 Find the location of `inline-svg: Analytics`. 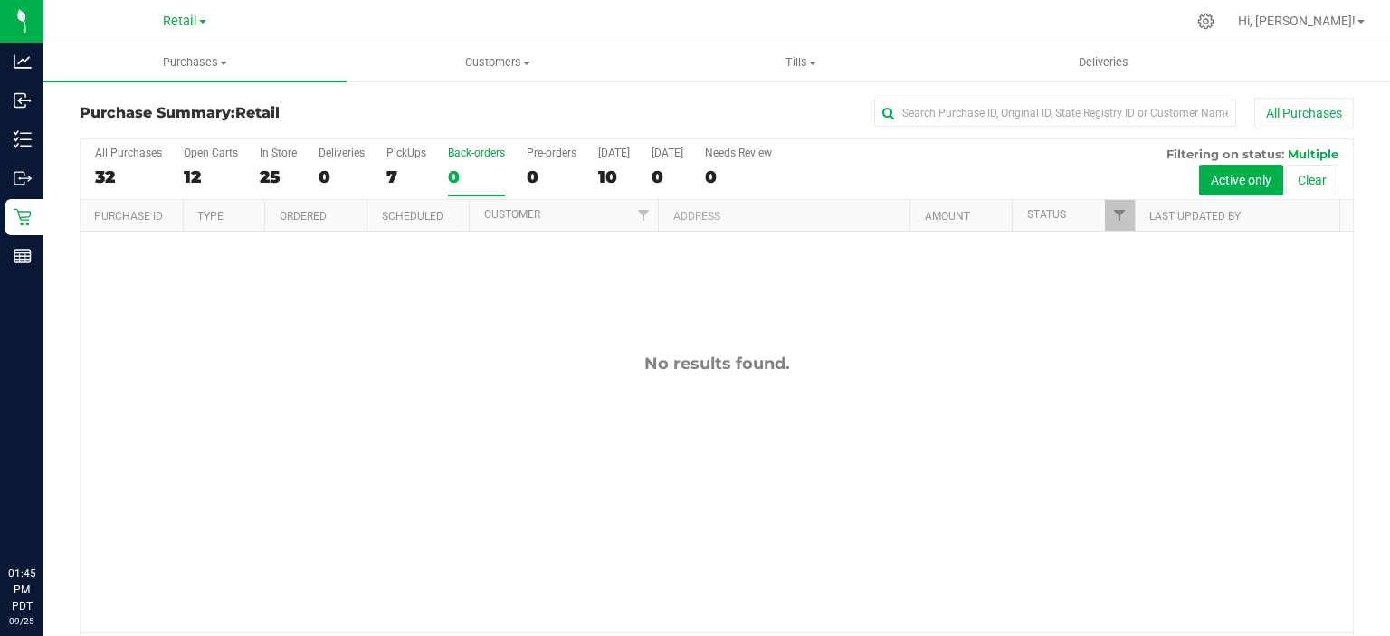

inline-svg: Analytics is located at coordinates (23, 62).